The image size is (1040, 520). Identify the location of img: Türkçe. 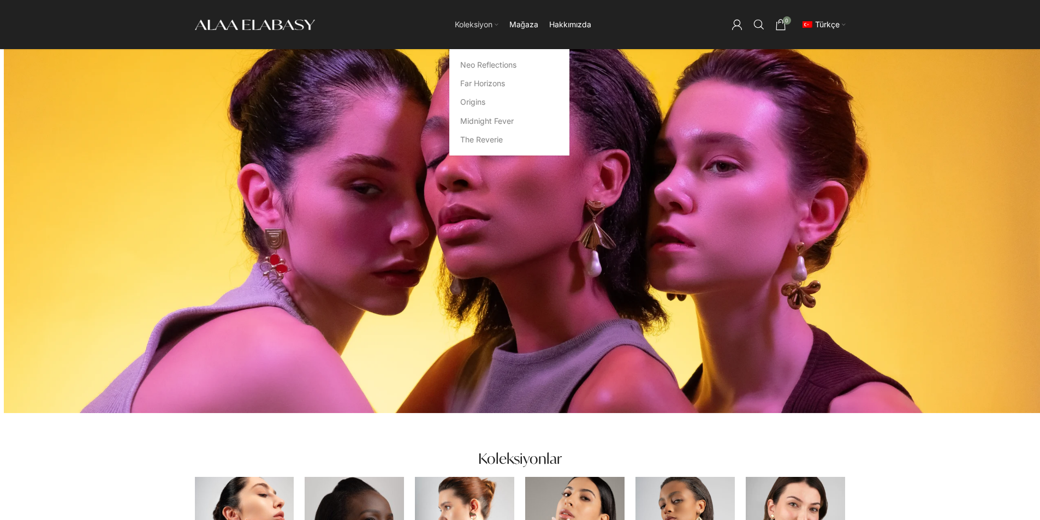
(807, 25).